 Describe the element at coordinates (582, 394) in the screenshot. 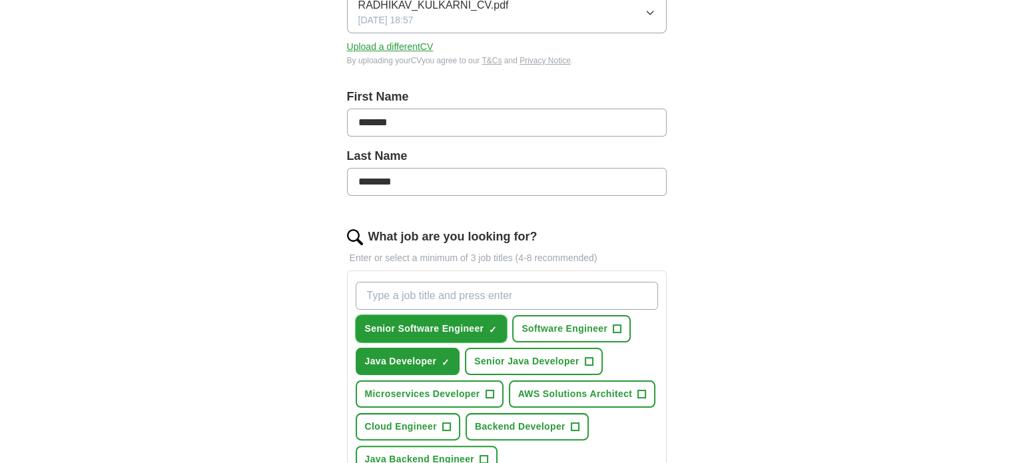

I see `button: AWS Solutions Architect` at that location.